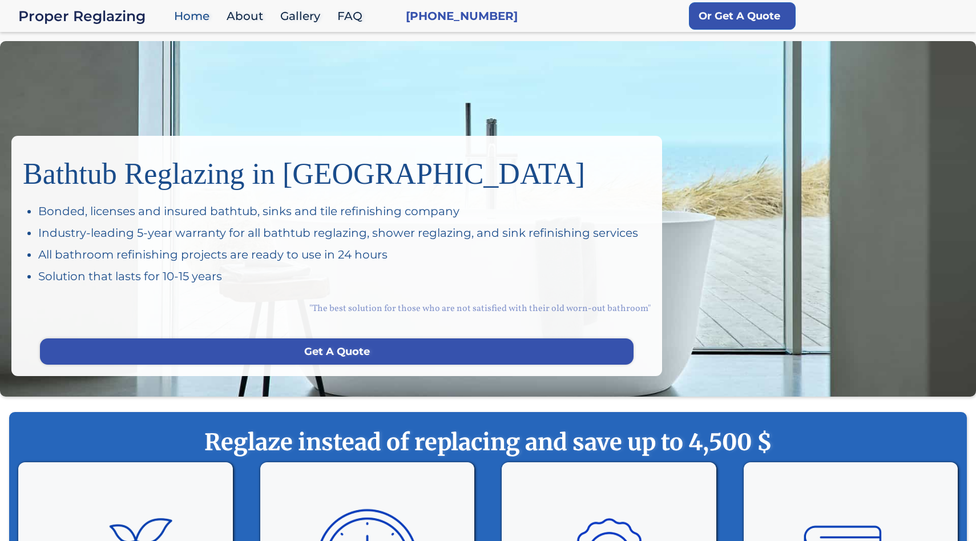  What do you see at coordinates (488, 442) in the screenshot?
I see `strong: Reglaze instead of replacing and save up to 4,500 $` at bounding box center [488, 442].